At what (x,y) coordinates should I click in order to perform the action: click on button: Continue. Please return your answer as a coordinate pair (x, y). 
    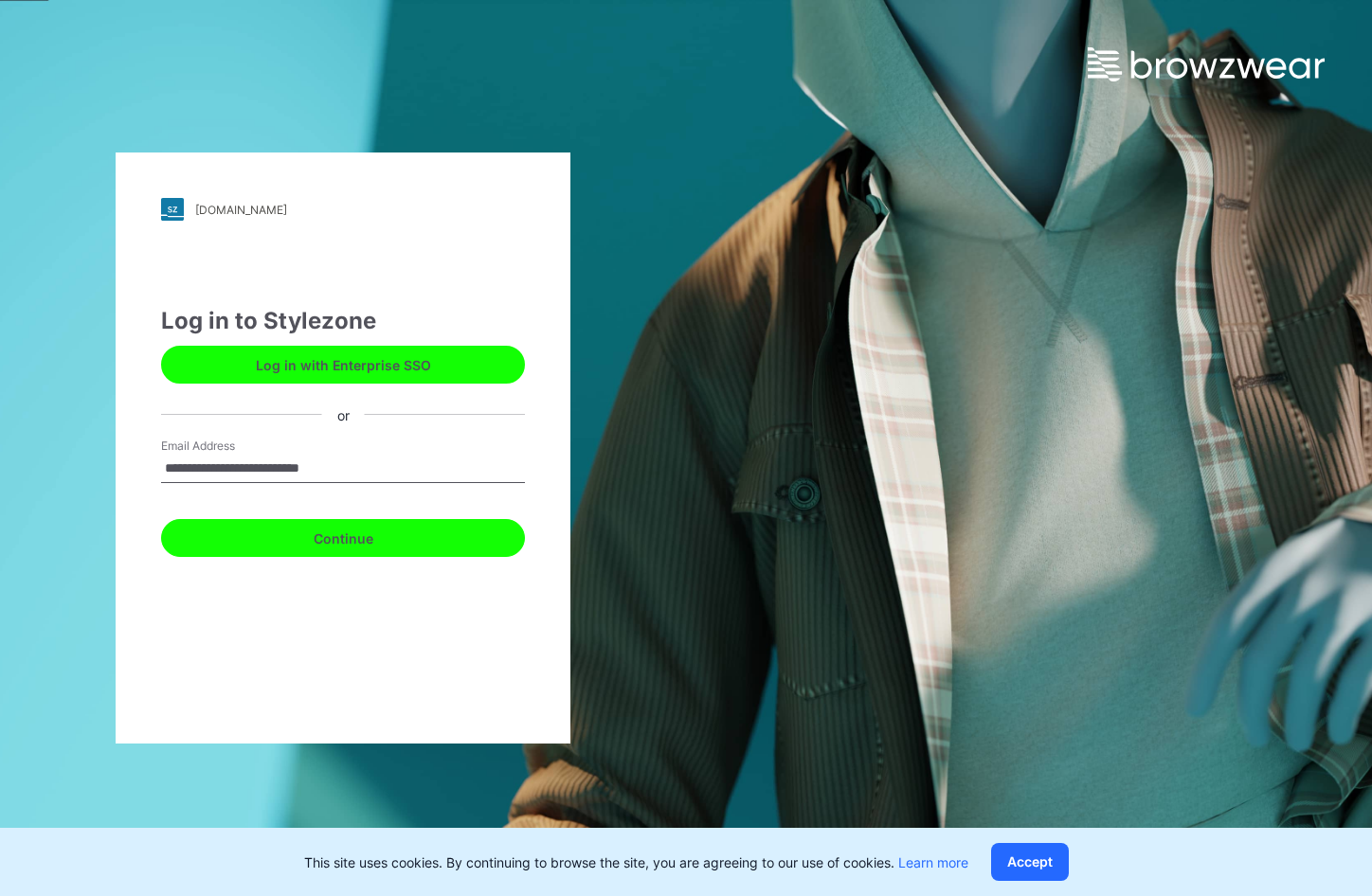
    Looking at the image, I should click on (343, 538).